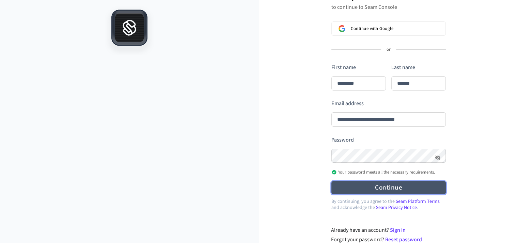 The height and width of the screenshot is (243, 518). Describe the element at coordinates (396, 208) in the screenshot. I see `a: Seam Privacy Notice` at that location.